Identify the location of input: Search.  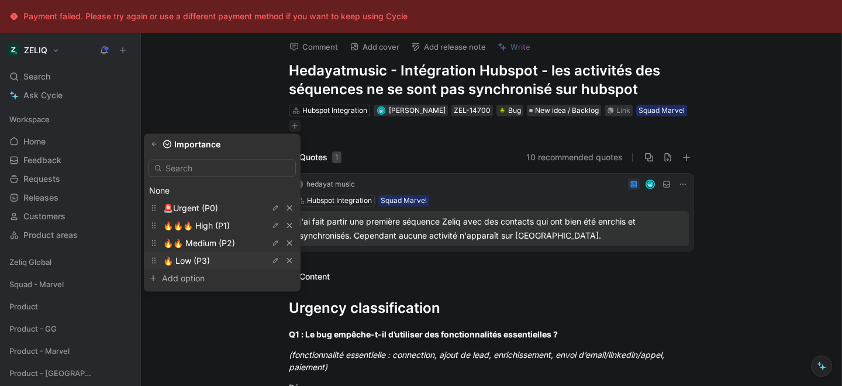
(222, 168).